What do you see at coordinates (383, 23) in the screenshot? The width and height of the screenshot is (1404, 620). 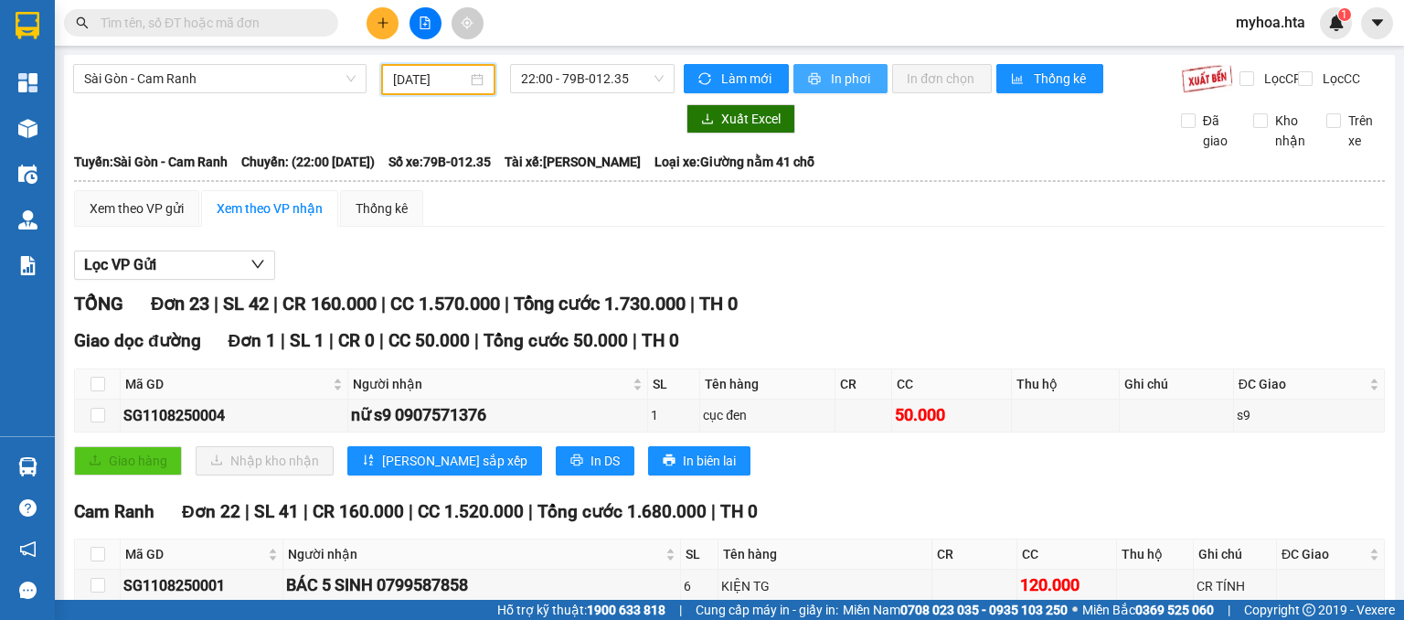 I see `span: plus` at bounding box center [383, 23].